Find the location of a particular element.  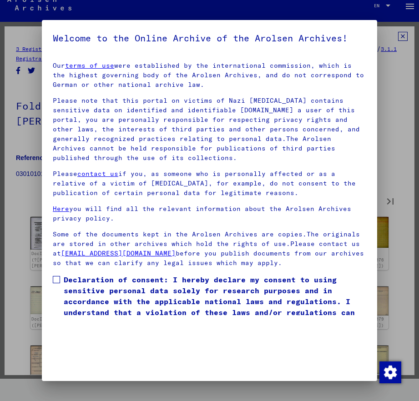

a: Here is located at coordinates (61, 209).